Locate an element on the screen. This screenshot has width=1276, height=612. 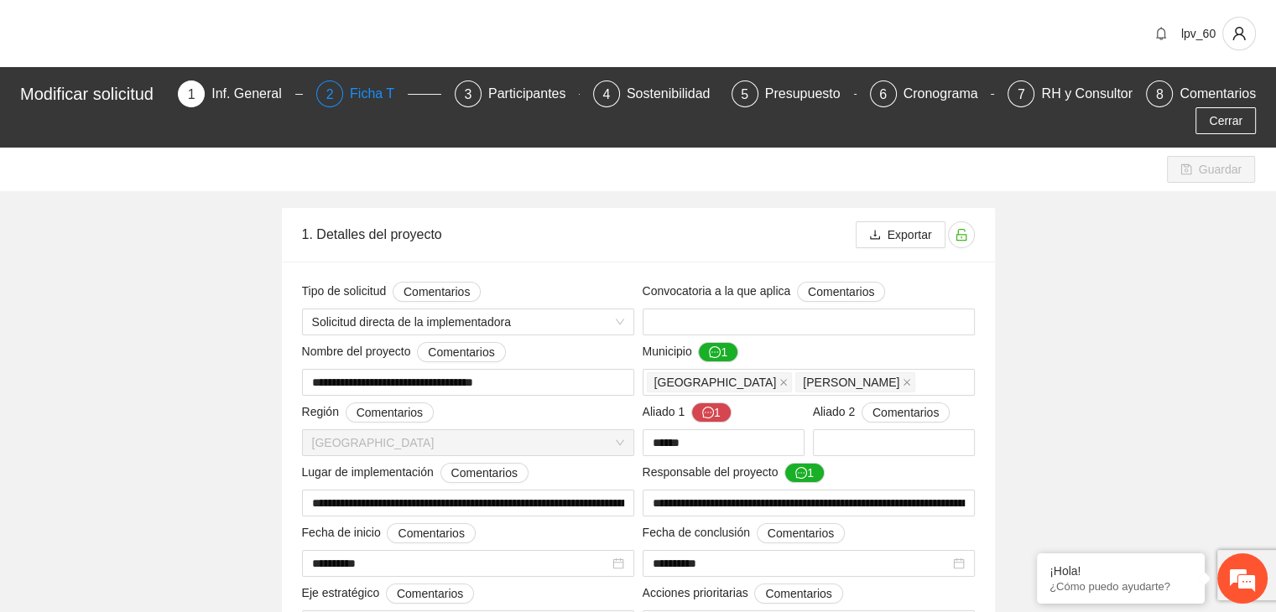
button: Cerrar is located at coordinates (1225, 121).